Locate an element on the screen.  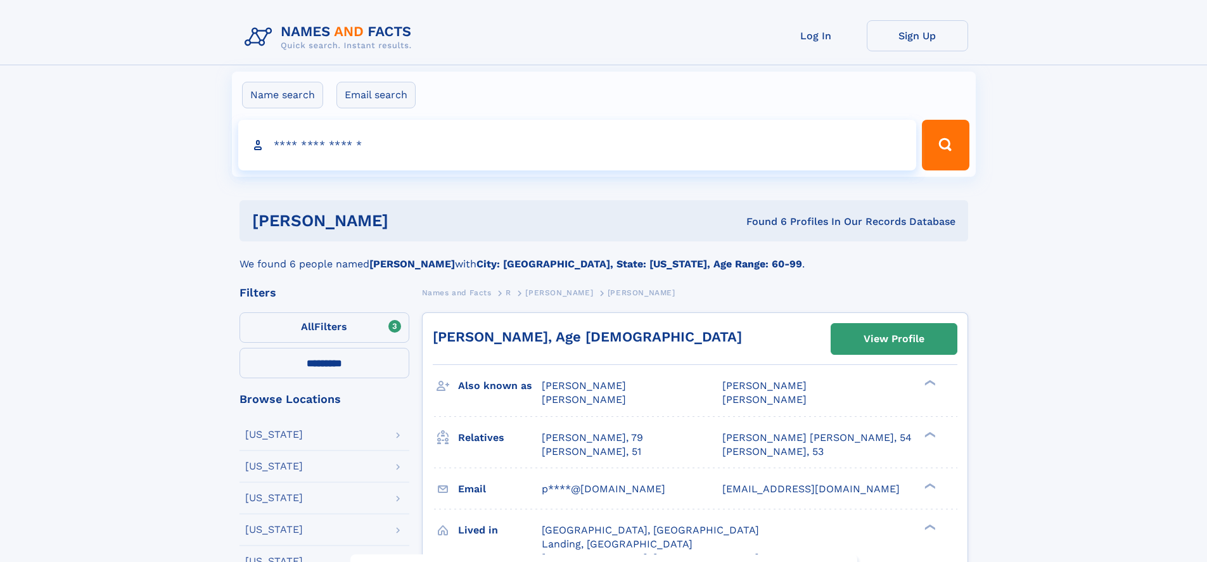
h3: Lived in is located at coordinates (500, 530).